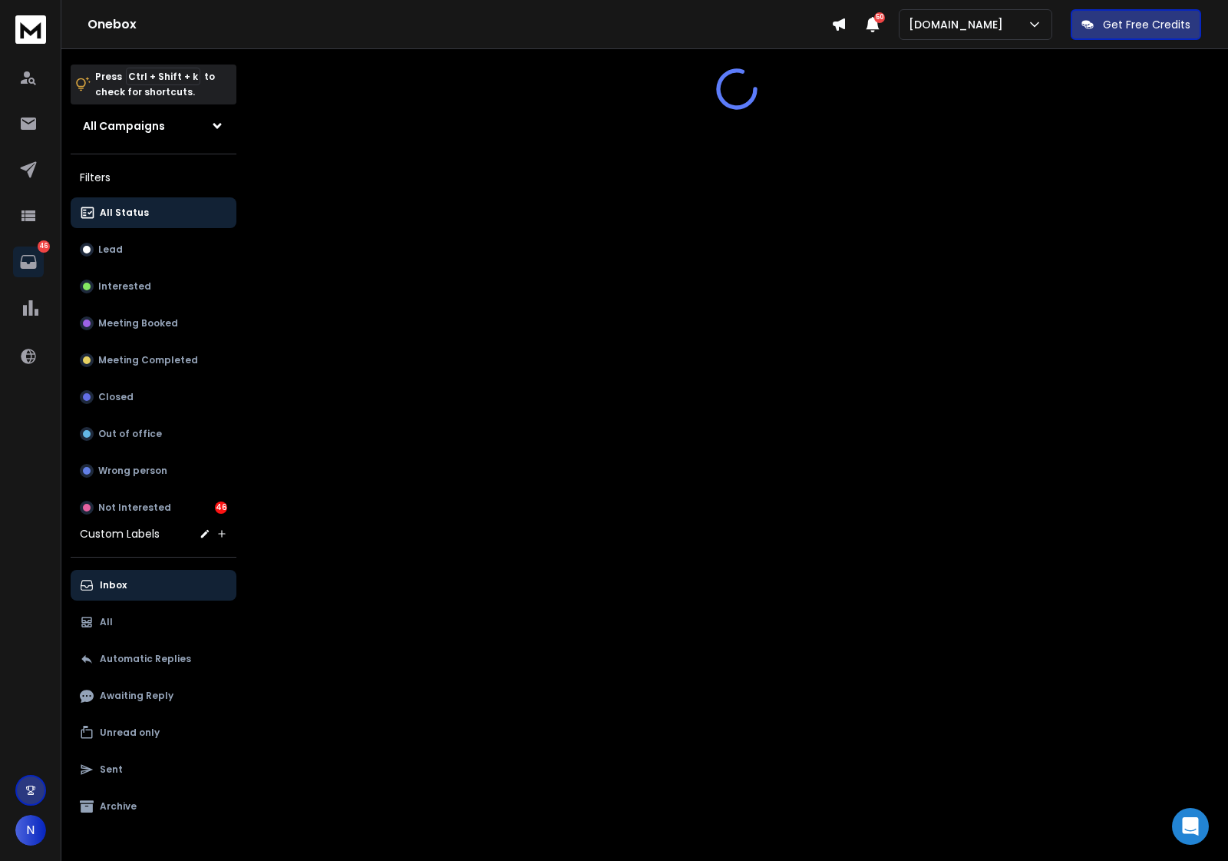 The height and width of the screenshot is (861, 1228). What do you see at coordinates (31, 830) in the screenshot?
I see `span: N` at bounding box center [31, 830].